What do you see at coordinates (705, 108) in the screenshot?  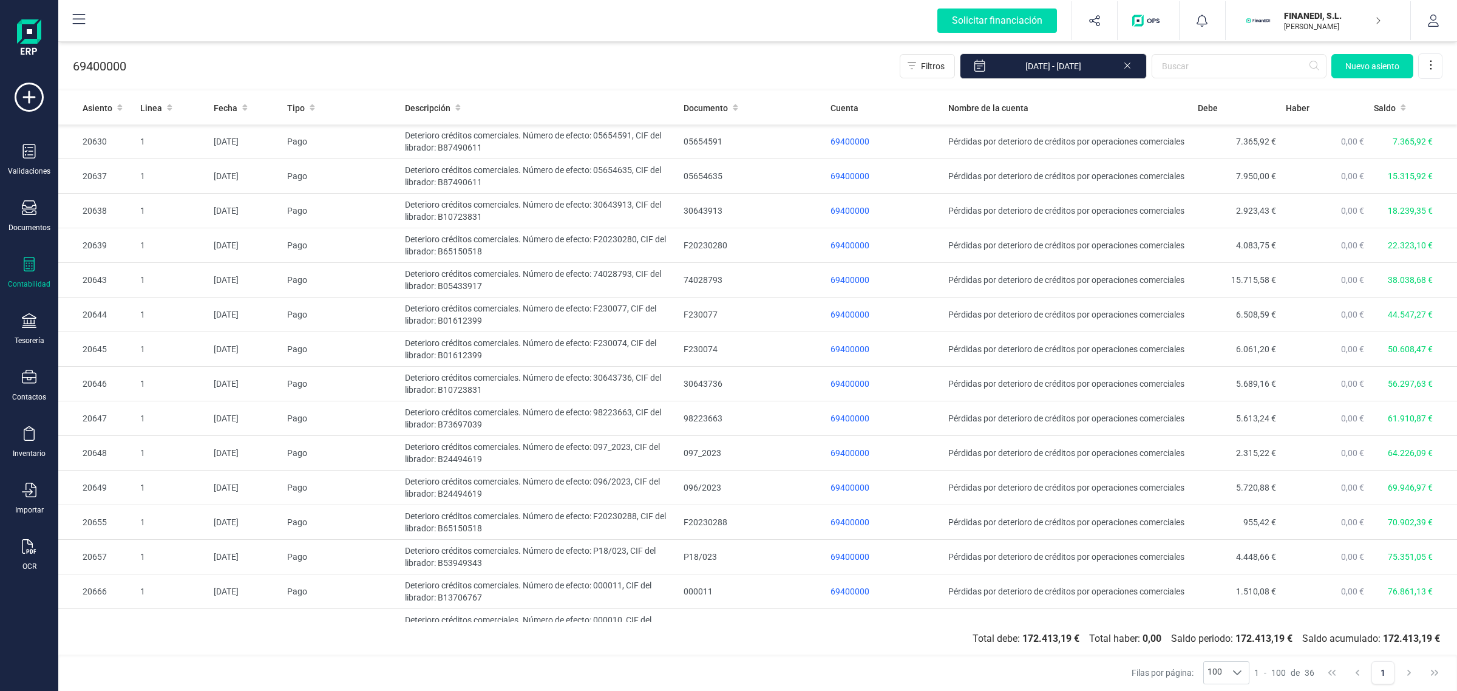 I see `span: Documento` at bounding box center [705, 108].